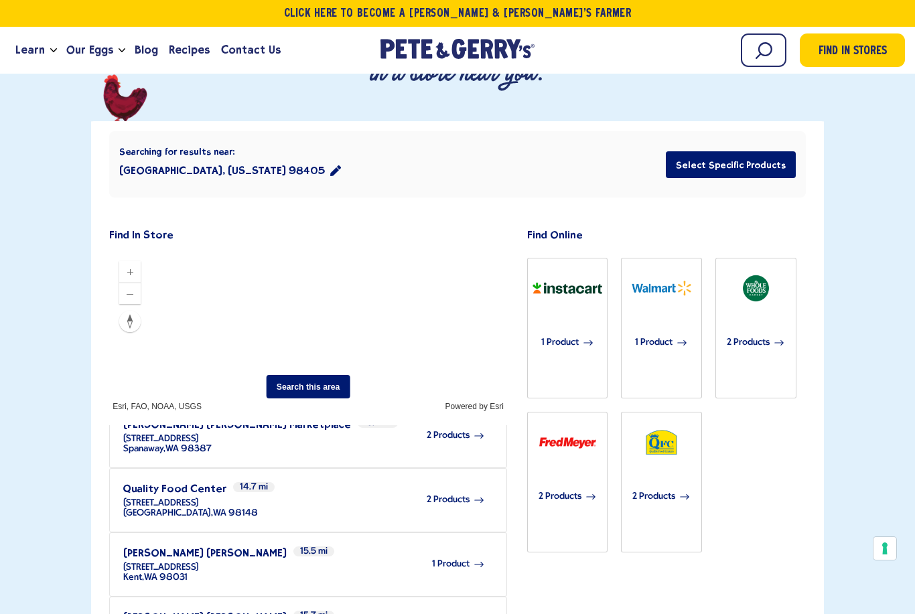 This screenshot has width=915, height=614. I want to click on a: Learn, so click(30, 50).